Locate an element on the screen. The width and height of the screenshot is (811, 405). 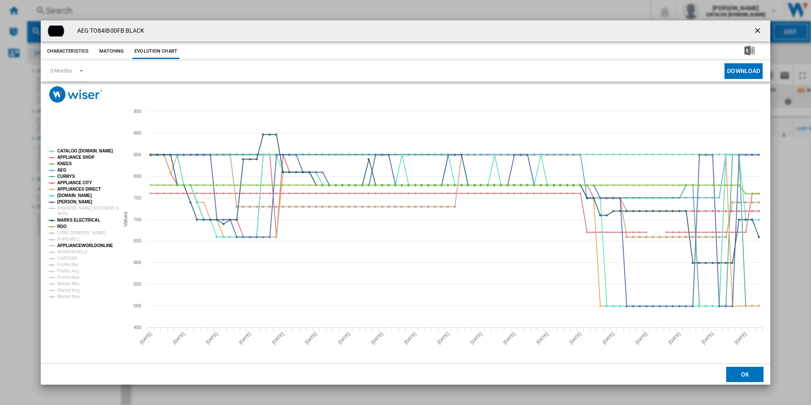
tspan: 850 is located at coordinates (137, 154).